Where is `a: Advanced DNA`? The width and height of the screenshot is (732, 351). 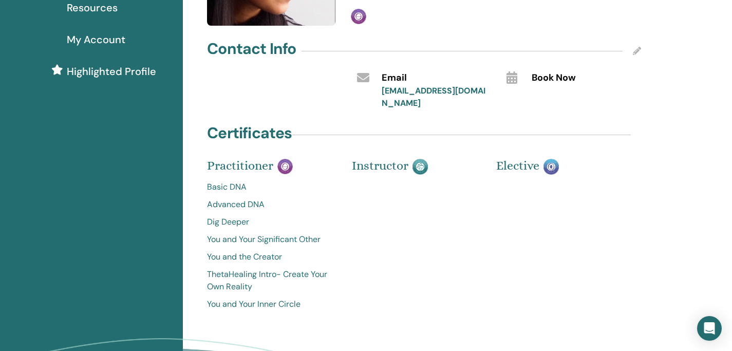 a: Advanced DNA is located at coordinates (272, 204).